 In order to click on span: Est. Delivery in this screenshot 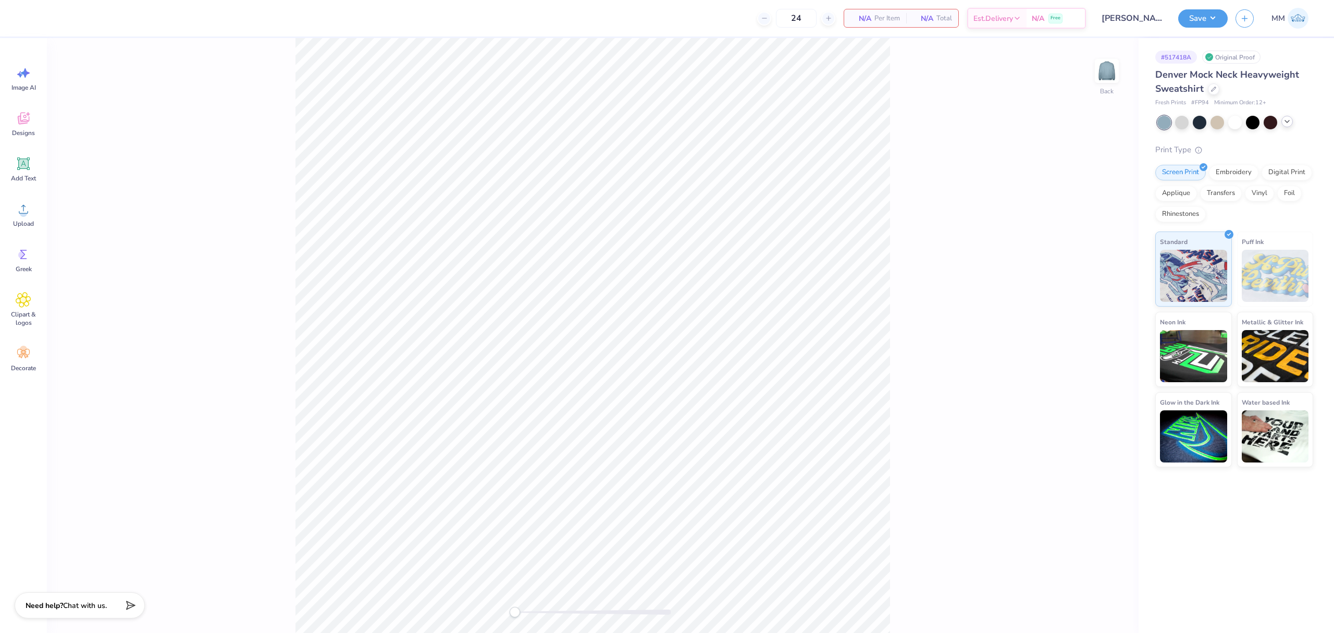, I will do `click(993, 18)`.